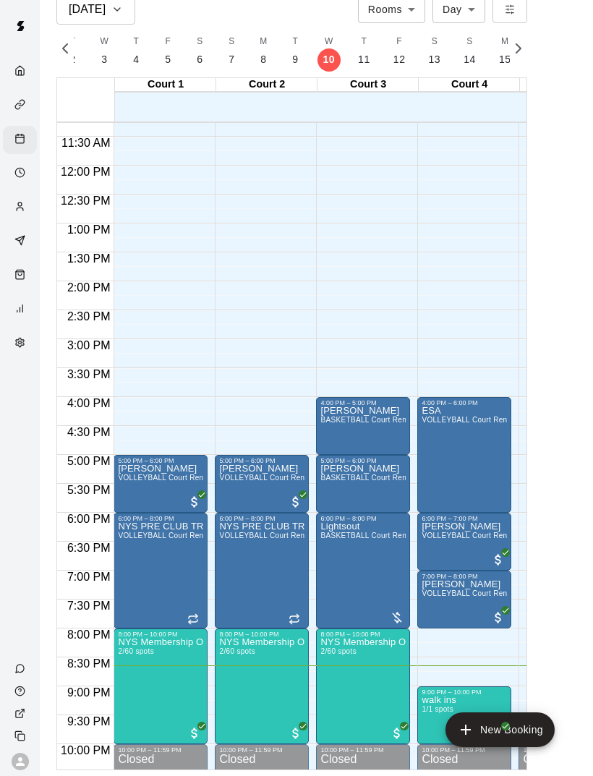 The image size is (593, 776). Describe the element at coordinates (464, 576) in the screenshot. I see `div: 7:00 PM – 8:00 PM` at that location.